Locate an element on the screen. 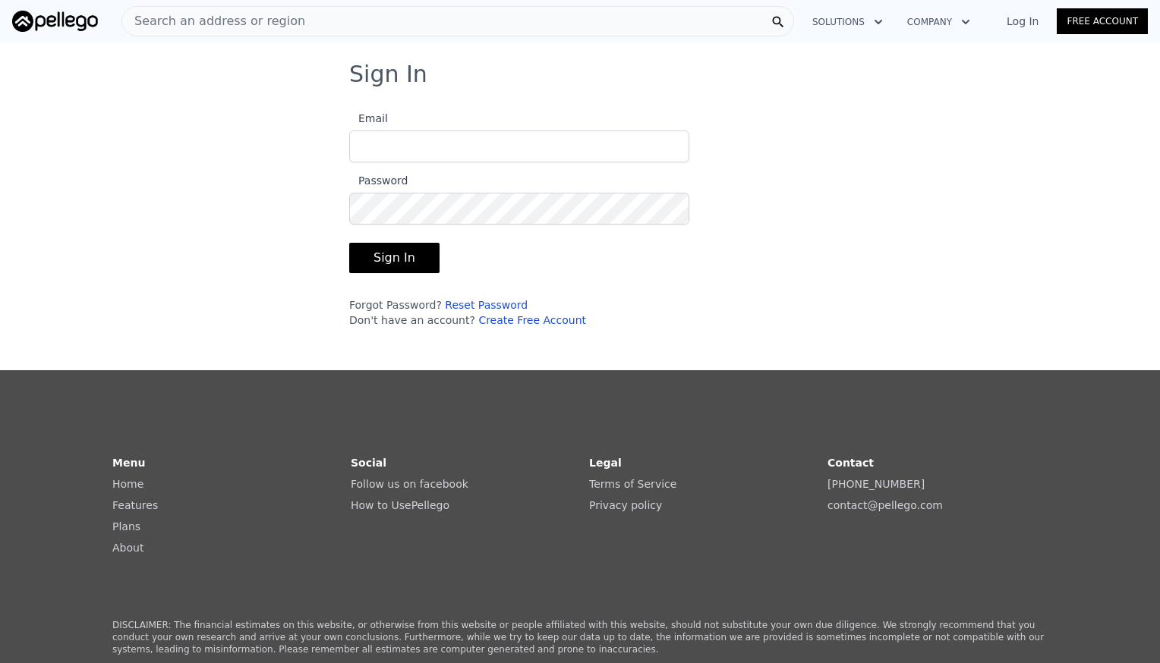 Image resolution: width=1160 pixels, height=663 pixels. a: Plans is located at coordinates (126, 527).